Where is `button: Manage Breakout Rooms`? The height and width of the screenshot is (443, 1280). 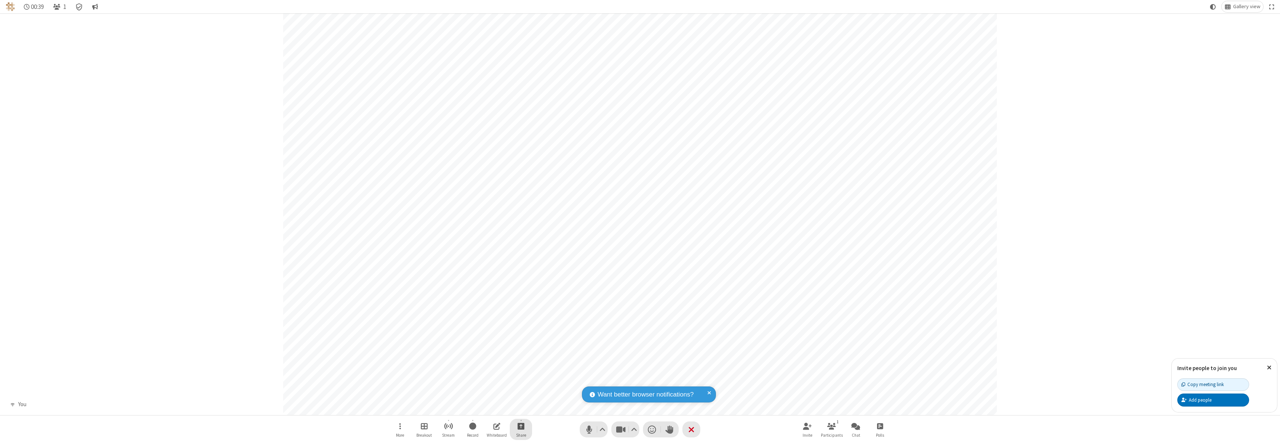 button: Manage Breakout Rooms is located at coordinates (424, 429).